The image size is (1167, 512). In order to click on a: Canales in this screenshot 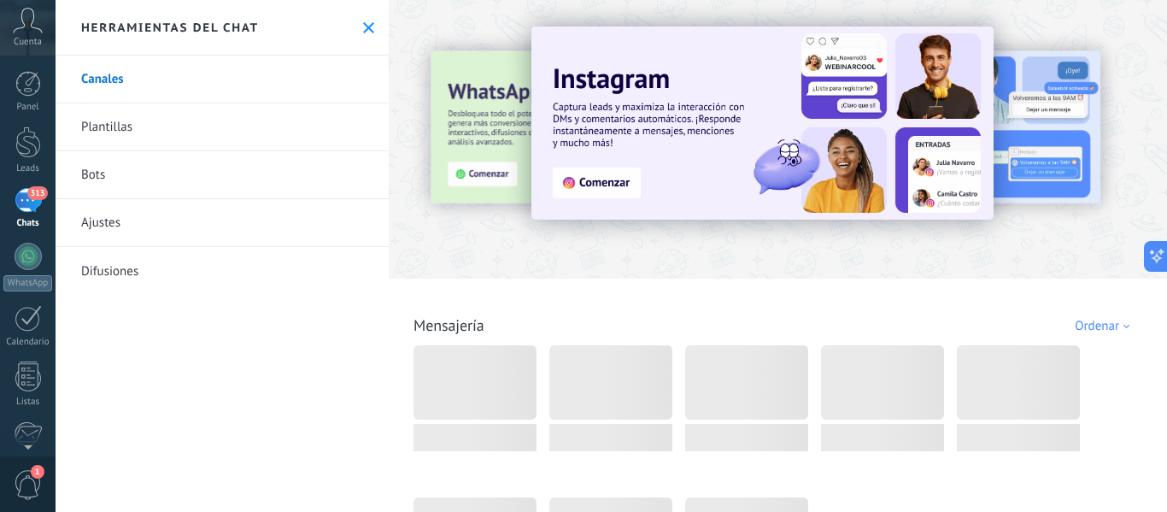, I will do `click(222, 79)`.